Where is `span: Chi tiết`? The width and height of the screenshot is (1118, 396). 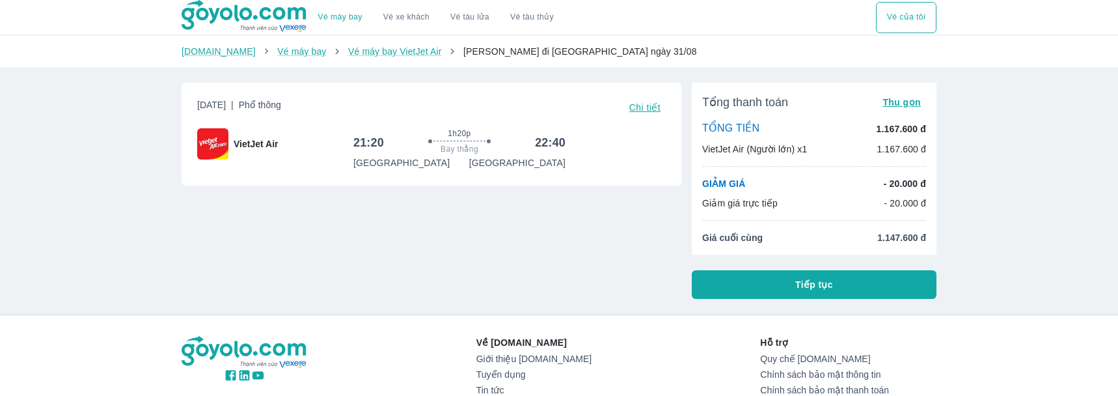
span: Chi tiết is located at coordinates (645, 107).